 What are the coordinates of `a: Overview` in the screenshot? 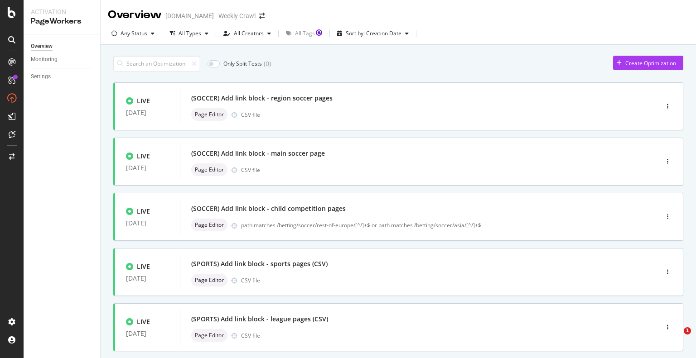 It's located at (62, 46).